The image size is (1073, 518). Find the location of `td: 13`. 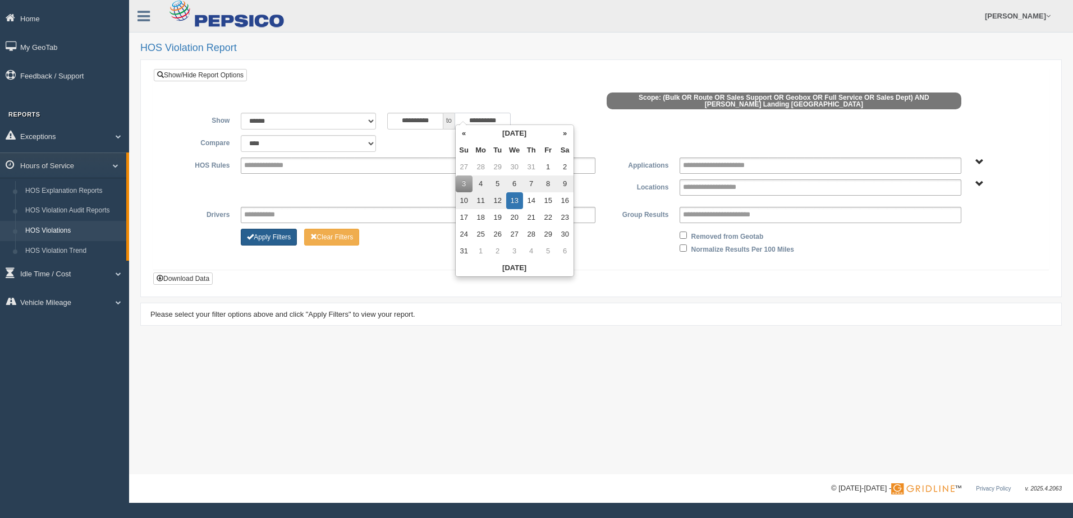

td: 13 is located at coordinates (515, 201).